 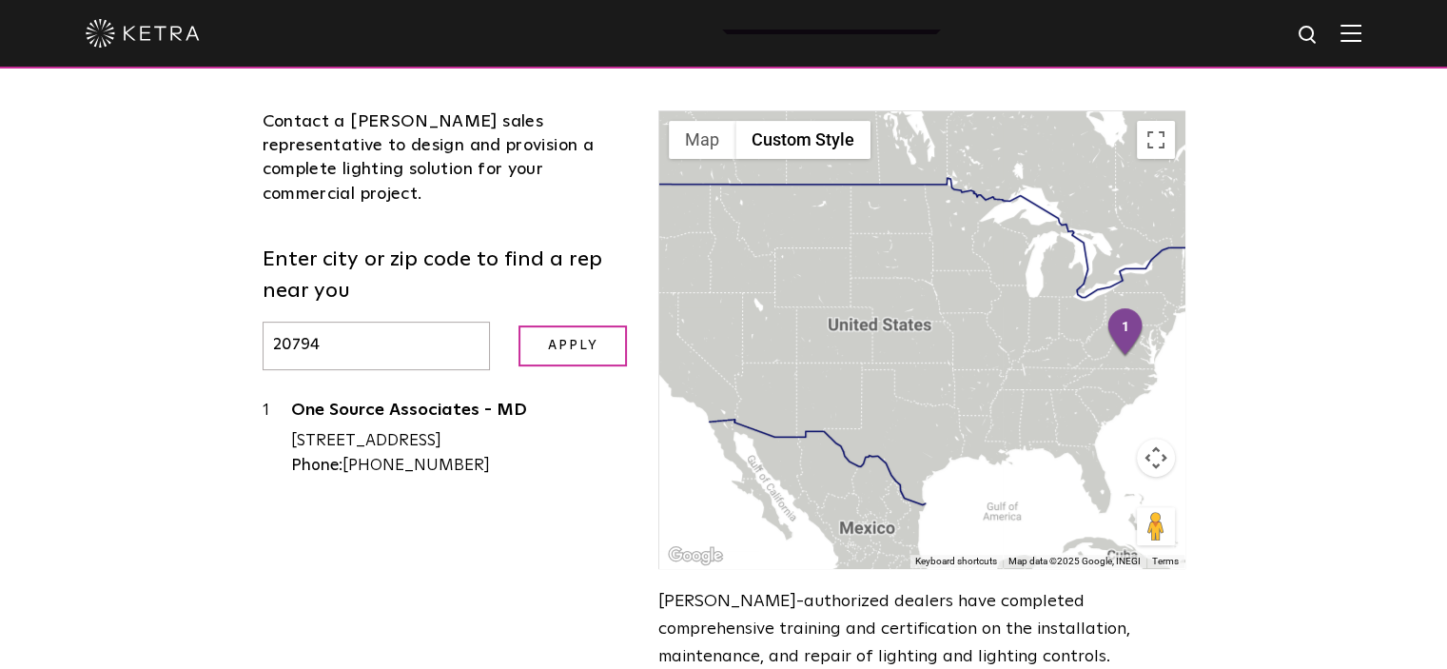 What do you see at coordinates (803, 140) in the screenshot?
I see `button: Custom Style` at bounding box center [803, 140].